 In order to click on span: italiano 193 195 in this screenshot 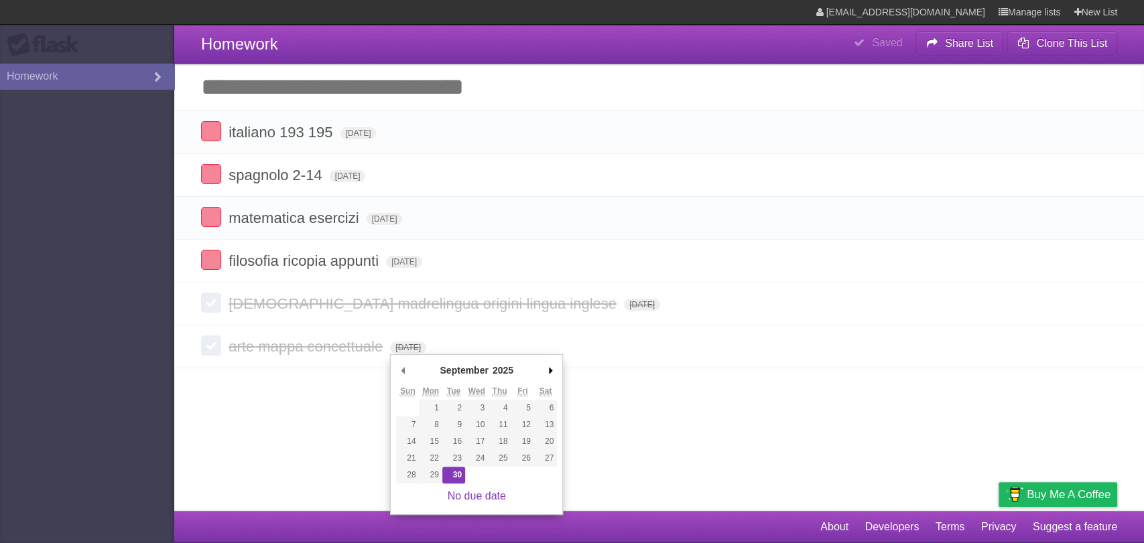, I will do `click(282, 132)`.